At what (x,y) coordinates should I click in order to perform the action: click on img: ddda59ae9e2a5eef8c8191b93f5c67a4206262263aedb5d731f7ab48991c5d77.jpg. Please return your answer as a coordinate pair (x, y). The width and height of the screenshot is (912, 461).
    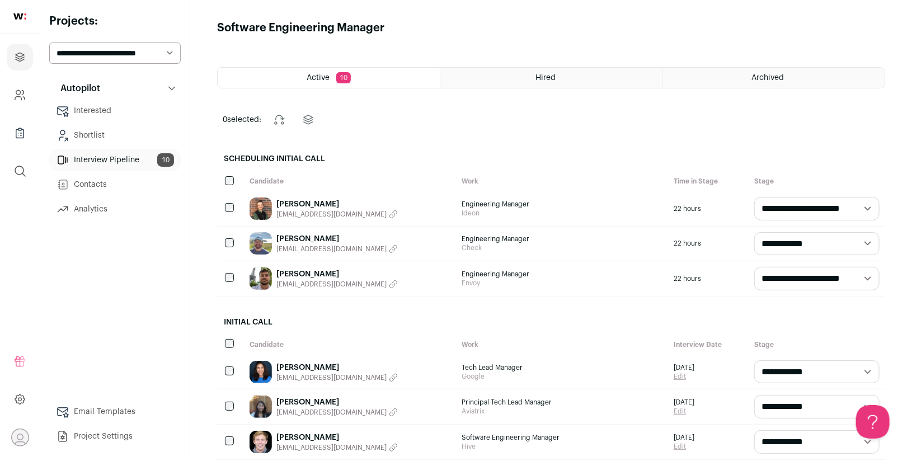
    Looking at the image, I should click on (261, 243).